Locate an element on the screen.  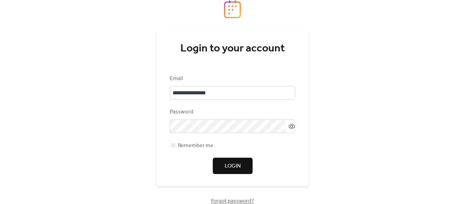
span: Login is located at coordinates (233, 166).